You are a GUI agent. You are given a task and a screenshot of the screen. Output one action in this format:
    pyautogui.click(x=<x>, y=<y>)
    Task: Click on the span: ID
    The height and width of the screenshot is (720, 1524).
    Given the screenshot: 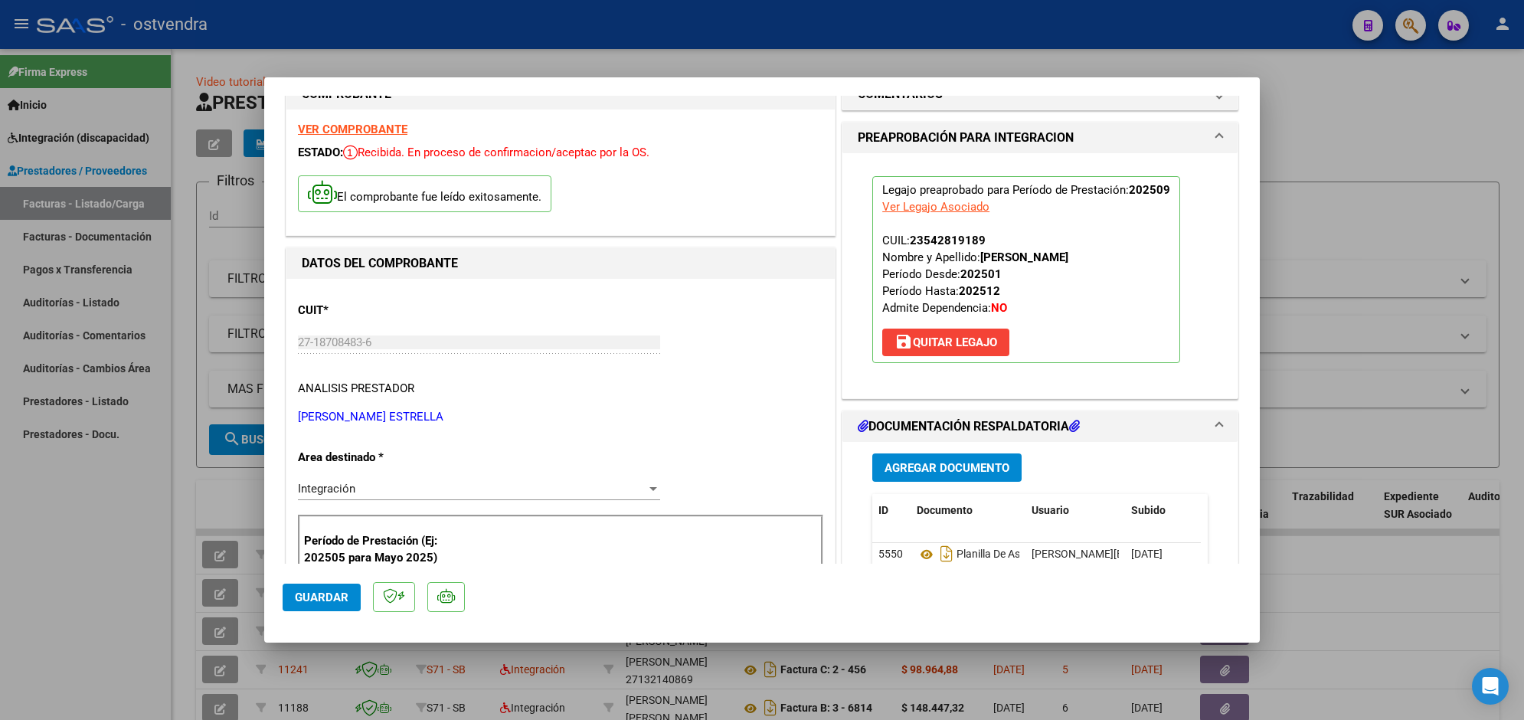 What is the action you would take?
    pyautogui.click(x=883, y=510)
    